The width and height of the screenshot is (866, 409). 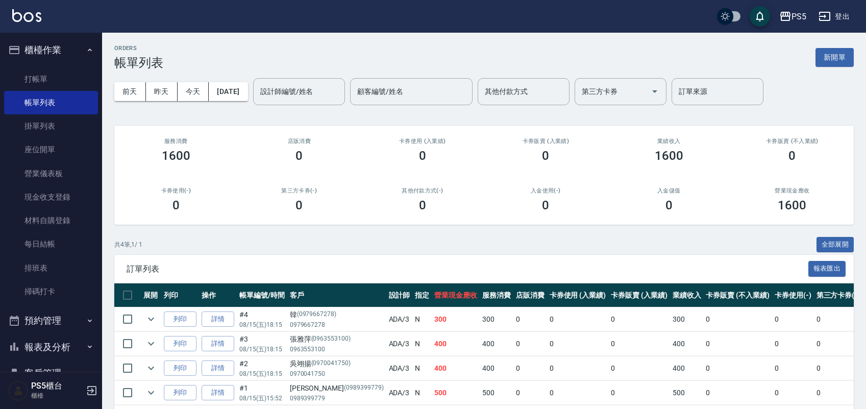 What do you see at coordinates (455, 319) in the screenshot?
I see `td: 300` at bounding box center [455, 319].